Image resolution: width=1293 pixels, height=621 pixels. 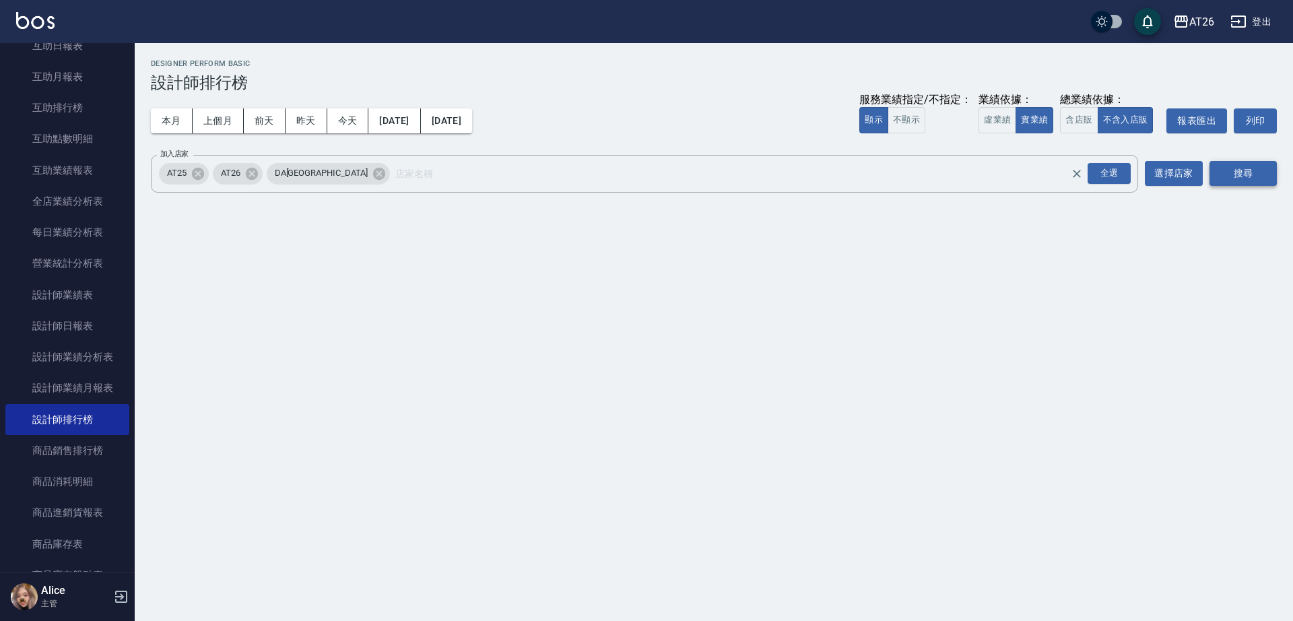 I want to click on h3: 設計師排行榜, so click(x=714, y=83).